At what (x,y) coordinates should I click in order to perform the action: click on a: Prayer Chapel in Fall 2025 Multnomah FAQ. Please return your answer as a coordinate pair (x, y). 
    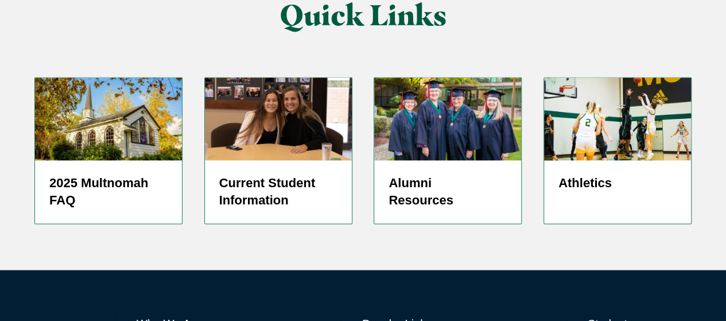
    Looking at the image, I should click on (108, 150).